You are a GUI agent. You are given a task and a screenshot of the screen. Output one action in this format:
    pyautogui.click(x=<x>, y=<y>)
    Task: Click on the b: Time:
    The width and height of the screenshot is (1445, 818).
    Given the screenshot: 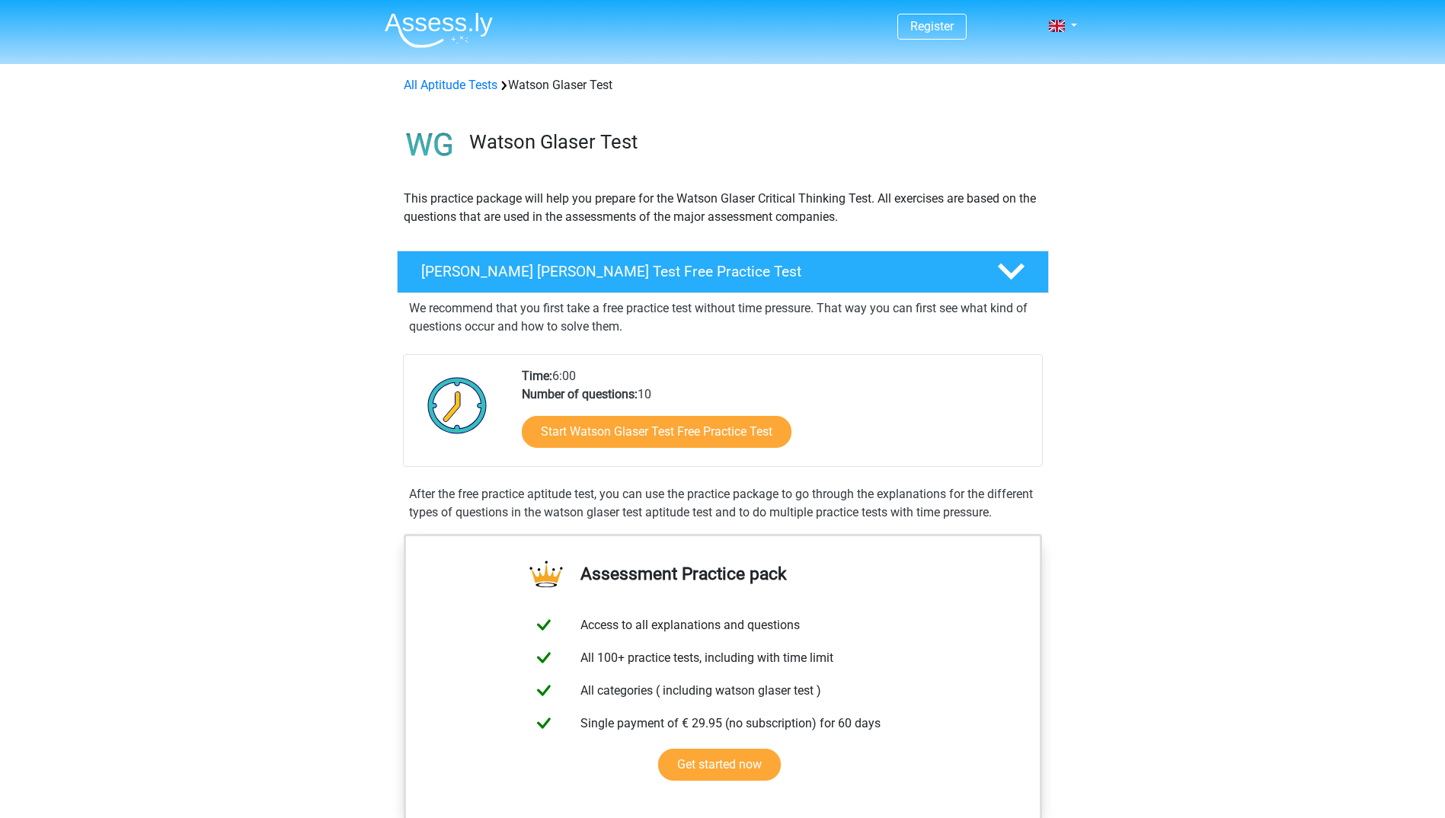 What is the action you would take?
    pyautogui.click(x=537, y=376)
    